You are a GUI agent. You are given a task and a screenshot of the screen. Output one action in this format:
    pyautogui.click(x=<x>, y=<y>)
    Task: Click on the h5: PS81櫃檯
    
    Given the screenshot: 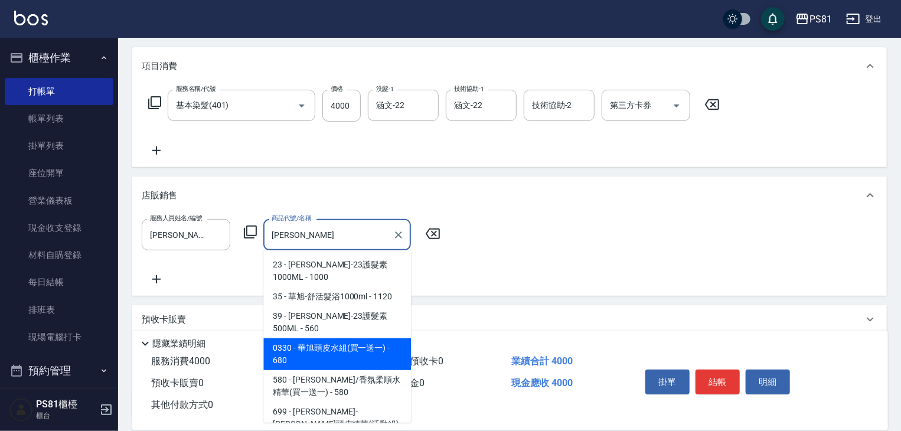 What is the action you would take?
    pyautogui.click(x=66, y=405)
    